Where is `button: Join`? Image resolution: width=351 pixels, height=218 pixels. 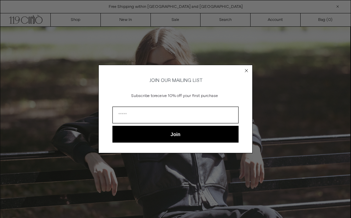 button: Join is located at coordinates (175, 134).